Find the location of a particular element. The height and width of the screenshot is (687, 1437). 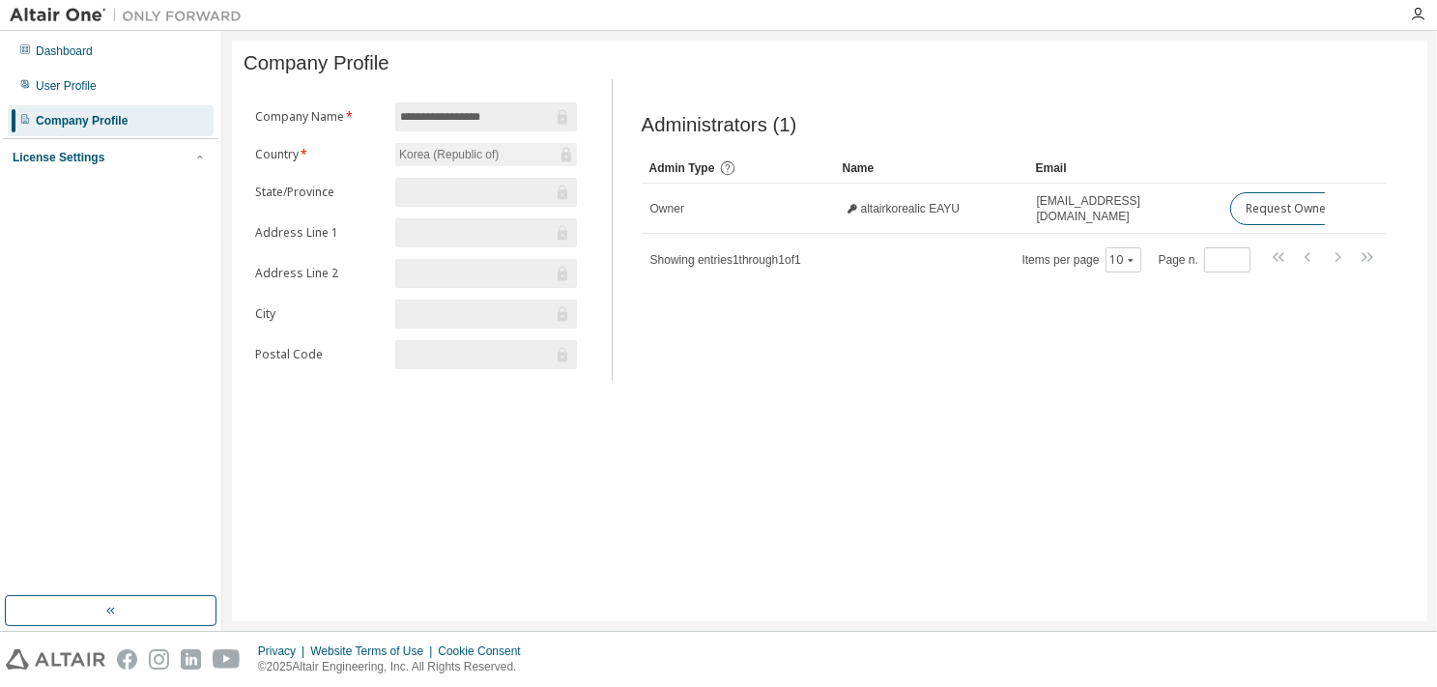

label: Postal Code is located at coordinates (319, 355).